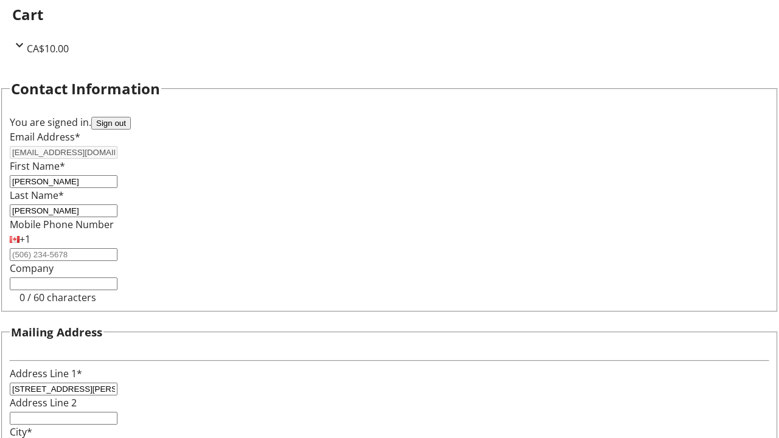 This screenshot has height=438, width=779. Describe the element at coordinates (43, 403) in the screenshot. I see `label: Address Line 2` at that location.